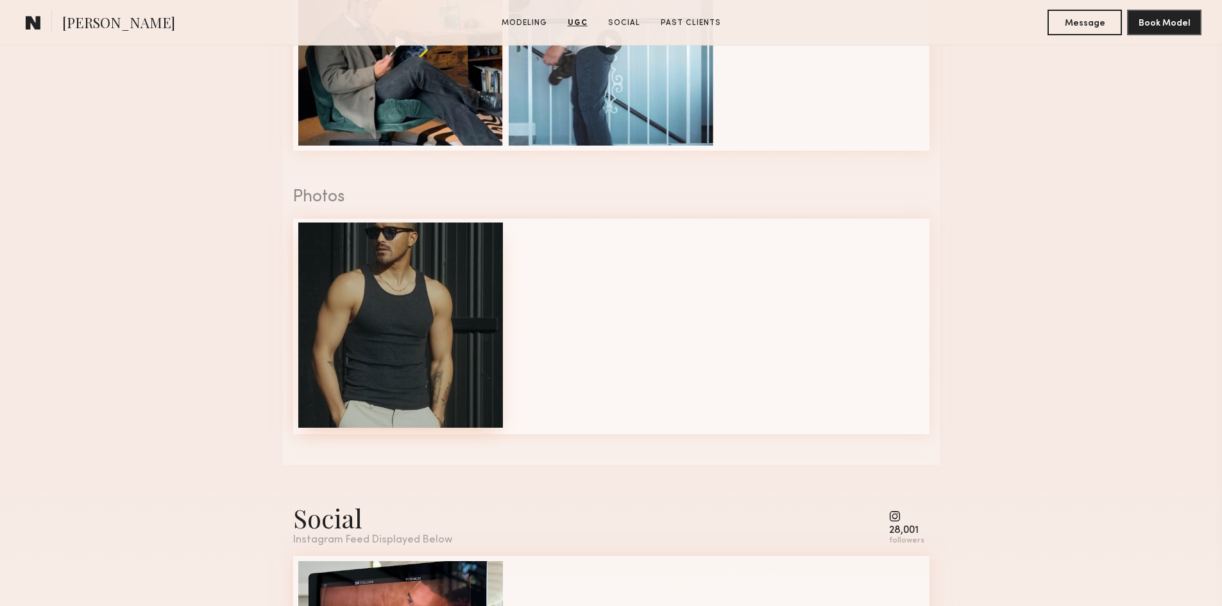 This screenshot has width=1222, height=606. Describe the element at coordinates (1164, 22) in the screenshot. I see `button: Book Model` at that location.